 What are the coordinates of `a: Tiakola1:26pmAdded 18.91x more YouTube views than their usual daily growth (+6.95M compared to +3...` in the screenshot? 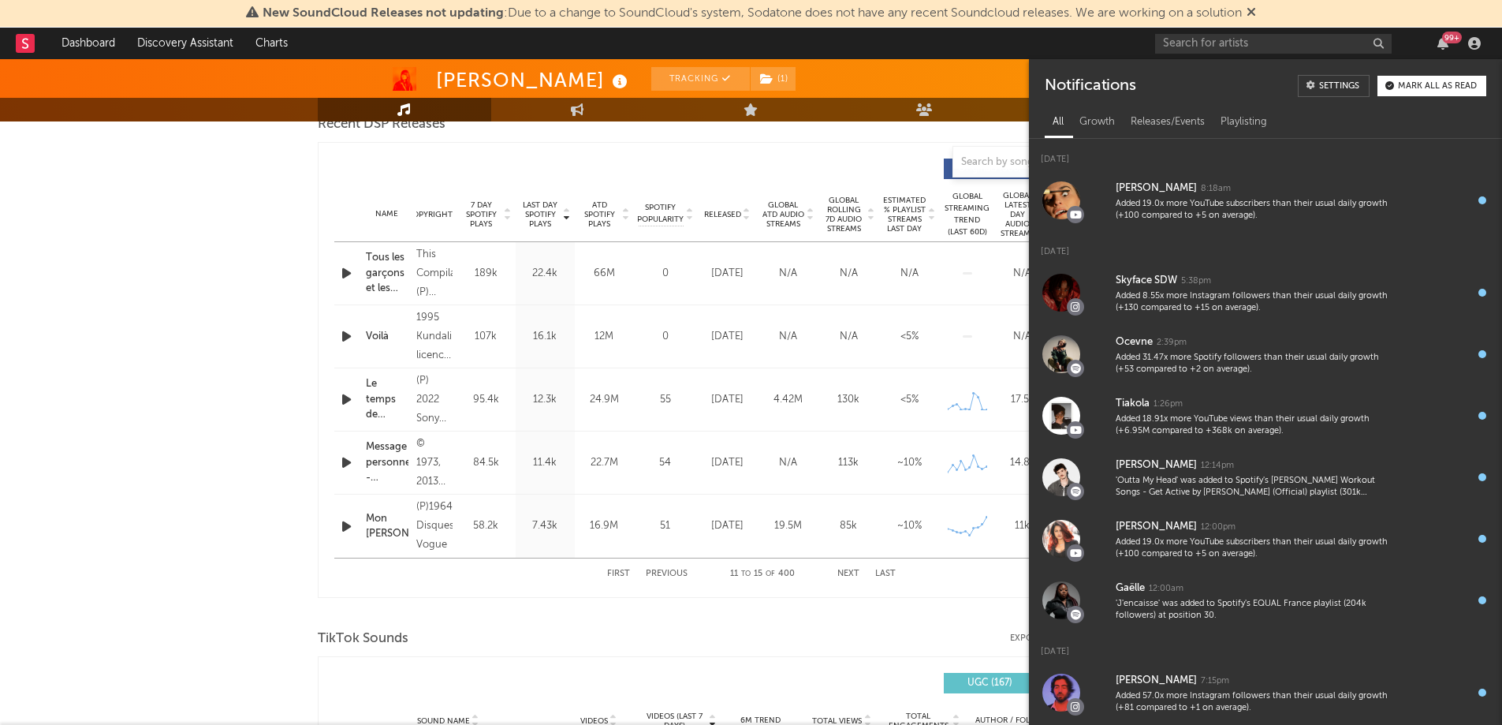 It's located at (1265, 415).